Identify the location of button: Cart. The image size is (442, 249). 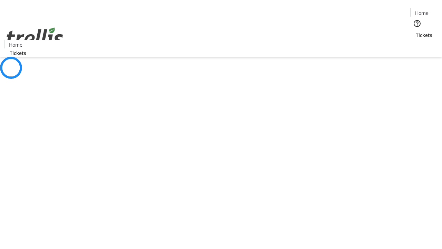
(417, 46).